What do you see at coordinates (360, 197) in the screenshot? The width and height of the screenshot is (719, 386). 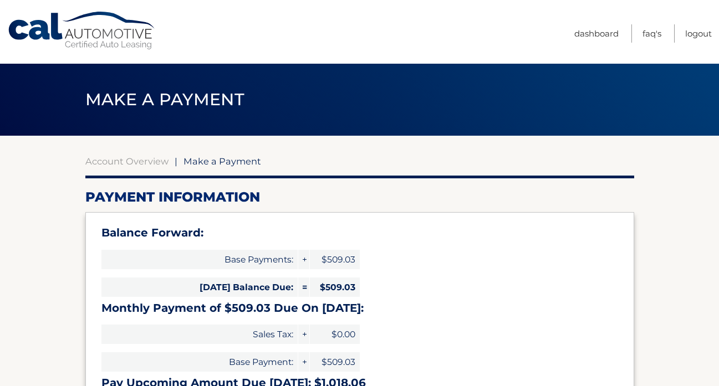 I see `h2: Payment Information` at bounding box center [360, 197].